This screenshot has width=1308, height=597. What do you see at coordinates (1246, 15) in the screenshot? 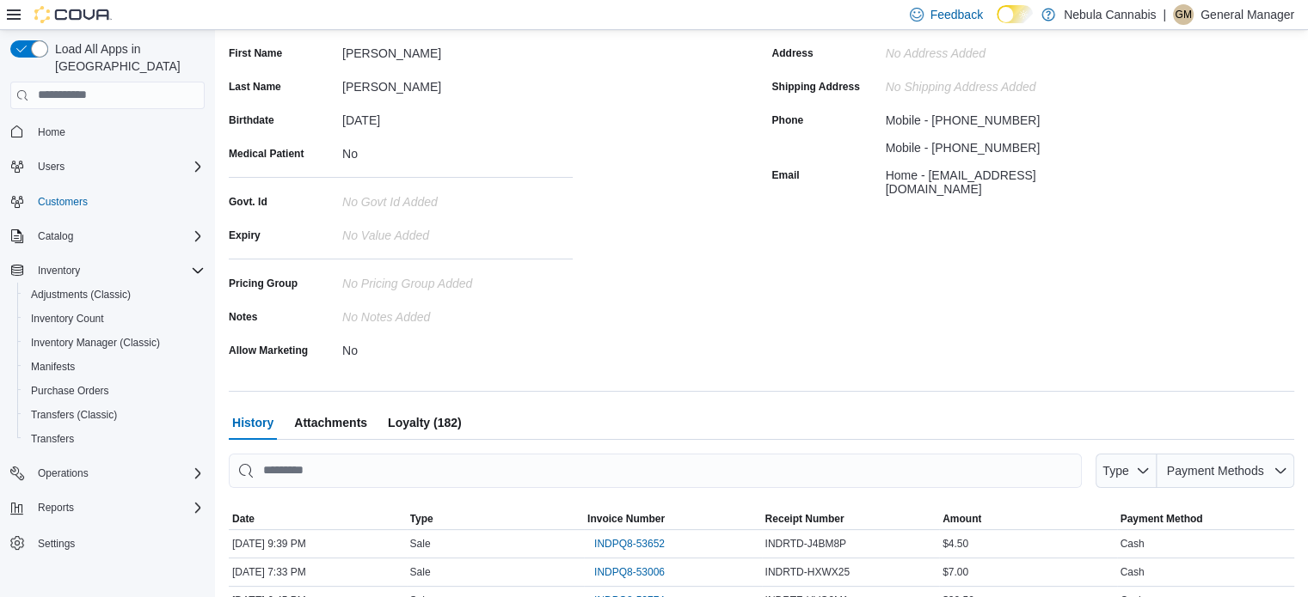
I see `p: General Manager` at bounding box center [1246, 15].